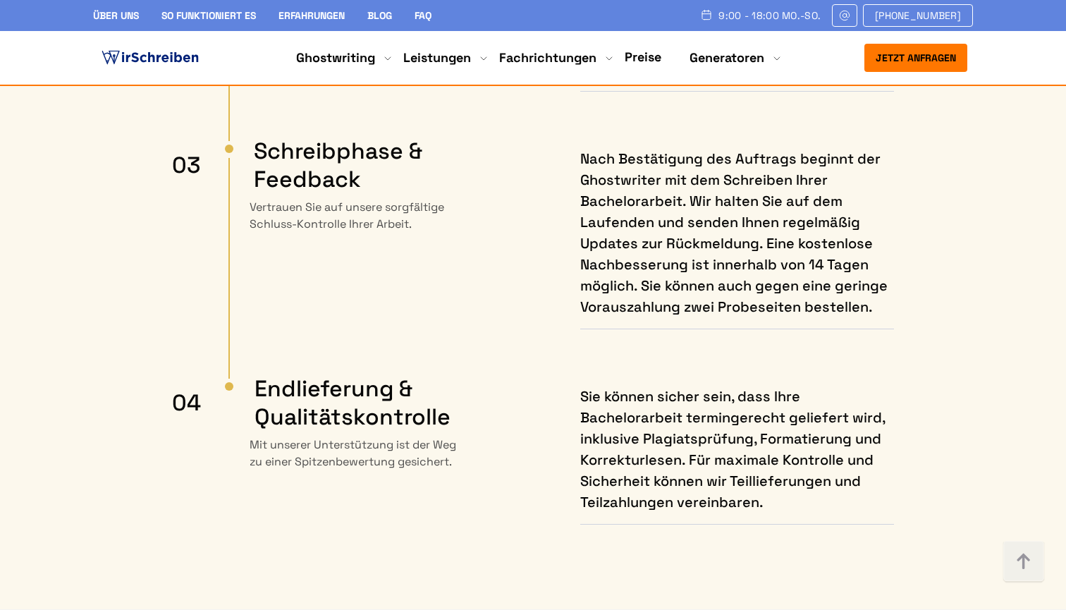 This screenshot has width=1066, height=610. Describe the element at coordinates (737, 233) in the screenshot. I see `summary: Nach Bestätigung des Auftrags beginnt der Ghostwriter mit dem Schreiben Ihrer Bachelorarbeit. Wir...` at that location.